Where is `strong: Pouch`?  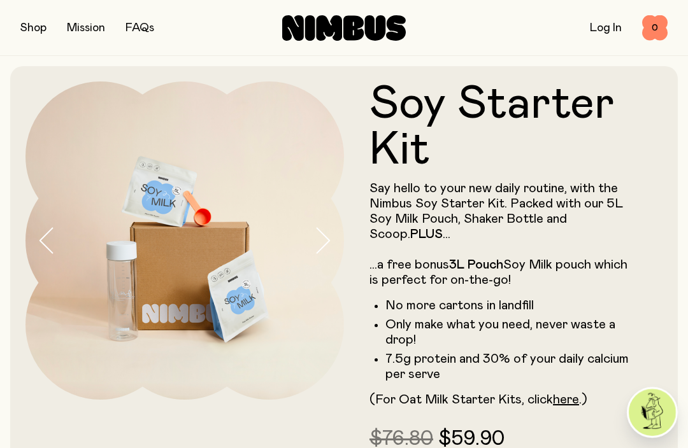 strong: Pouch is located at coordinates (485, 265).